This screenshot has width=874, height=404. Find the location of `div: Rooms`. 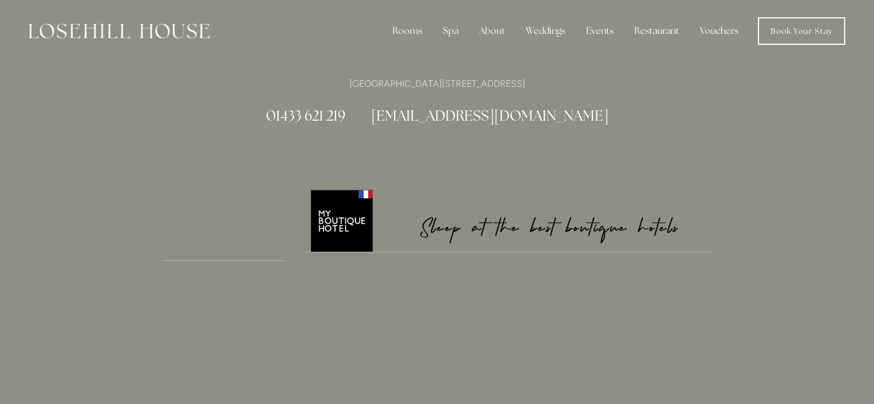

div: Rooms is located at coordinates (408, 31).